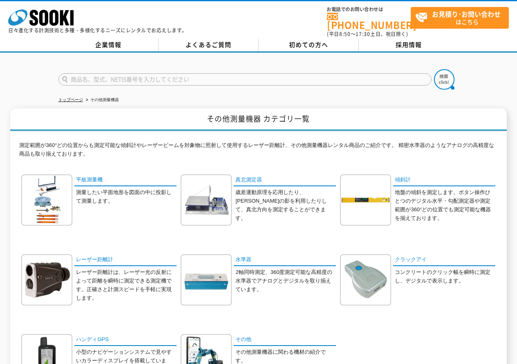 The image size is (517, 364). What do you see at coordinates (286, 281) in the screenshot?
I see `p: 2軸同時測定、360度測定可能な高精度の水準器でアナログとデジタルを取り揃えています。` at bounding box center [286, 281].